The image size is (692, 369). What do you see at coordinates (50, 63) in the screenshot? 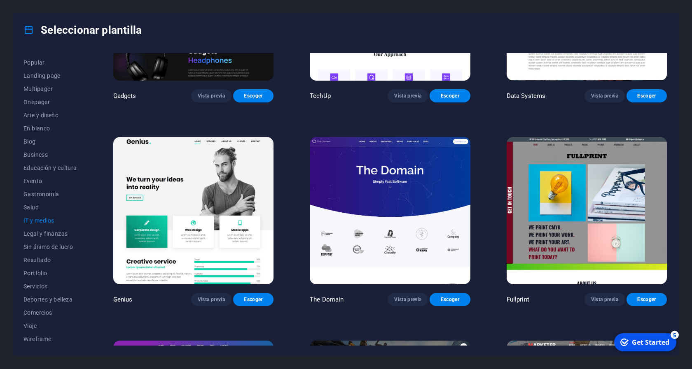
I see `span: Popular` at bounding box center [50, 63].